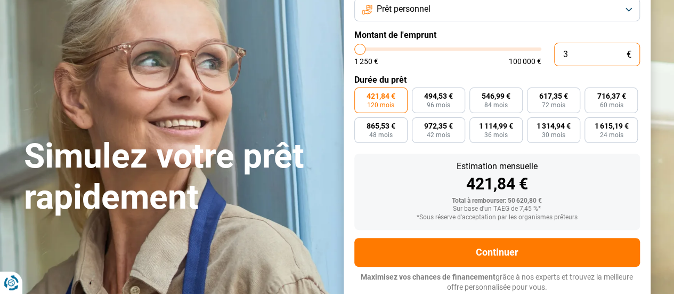 The height and width of the screenshot is (294, 674). Describe the element at coordinates (439, 135) in the screenshot. I see `span: 42 mois` at that location.